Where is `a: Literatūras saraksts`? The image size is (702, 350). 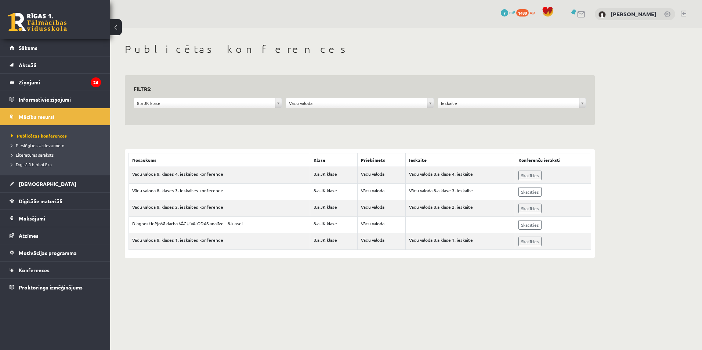 a: Literatūras saraksts is located at coordinates (57, 155).